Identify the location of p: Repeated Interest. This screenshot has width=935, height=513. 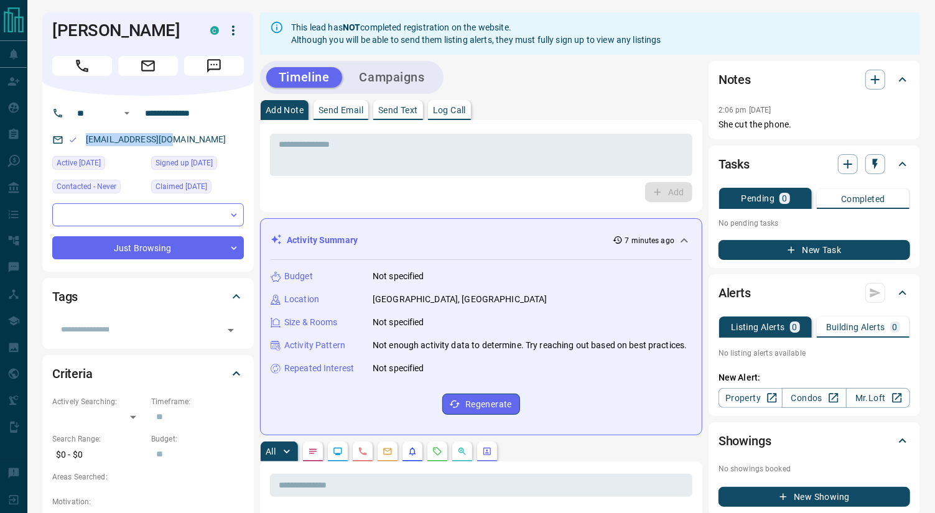
(319, 368).